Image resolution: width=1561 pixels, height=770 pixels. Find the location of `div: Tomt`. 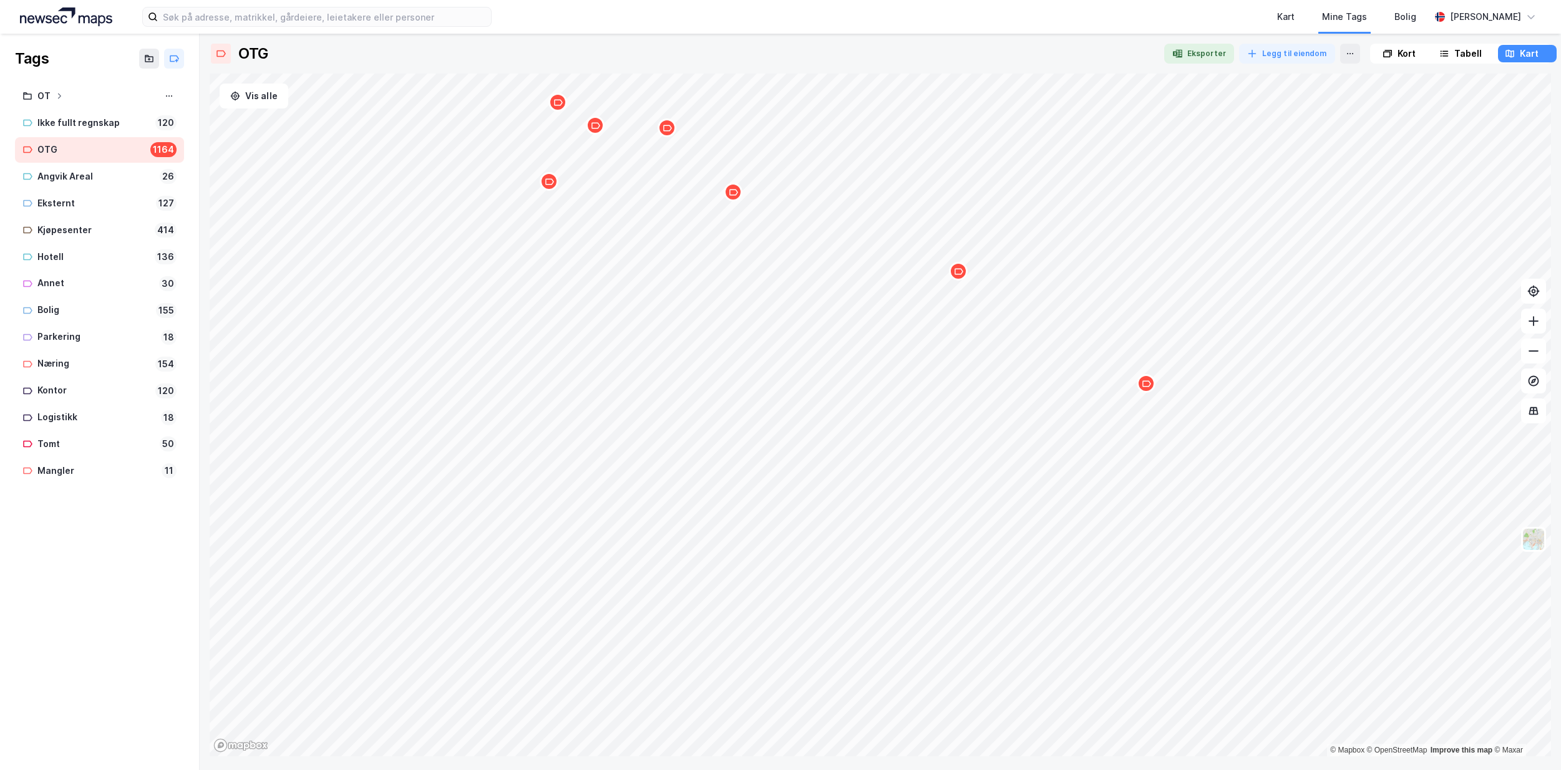

div: Tomt is located at coordinates (96, 444).